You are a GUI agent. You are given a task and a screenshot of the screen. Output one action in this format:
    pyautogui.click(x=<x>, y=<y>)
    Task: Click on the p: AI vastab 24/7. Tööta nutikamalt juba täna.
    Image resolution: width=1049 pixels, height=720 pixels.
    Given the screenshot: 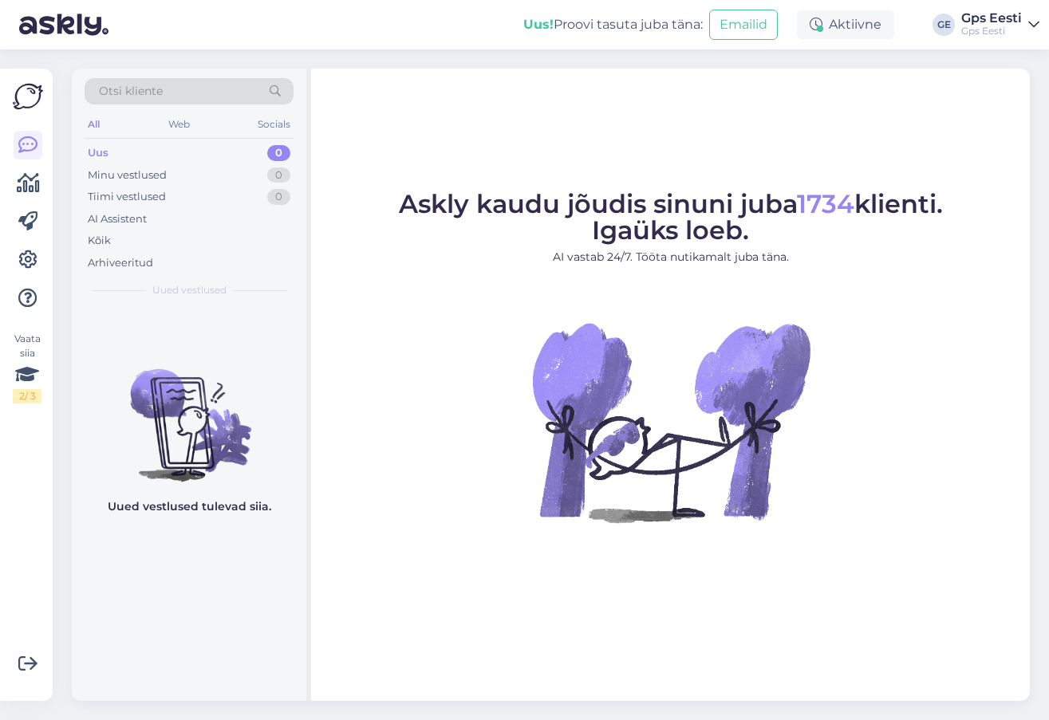 What is the action you would take?
    pyautogui.click(x=671, y=257)
    